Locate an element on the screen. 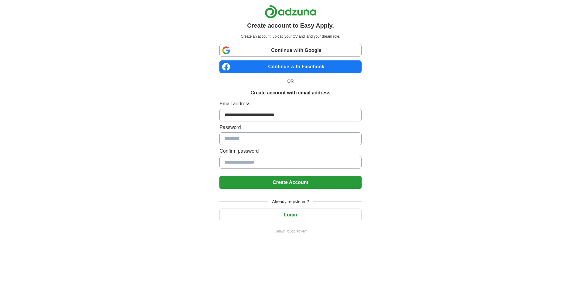 The height and width of the screenshot is (292, 581). label: Email address is located at coordinates (290, 104).